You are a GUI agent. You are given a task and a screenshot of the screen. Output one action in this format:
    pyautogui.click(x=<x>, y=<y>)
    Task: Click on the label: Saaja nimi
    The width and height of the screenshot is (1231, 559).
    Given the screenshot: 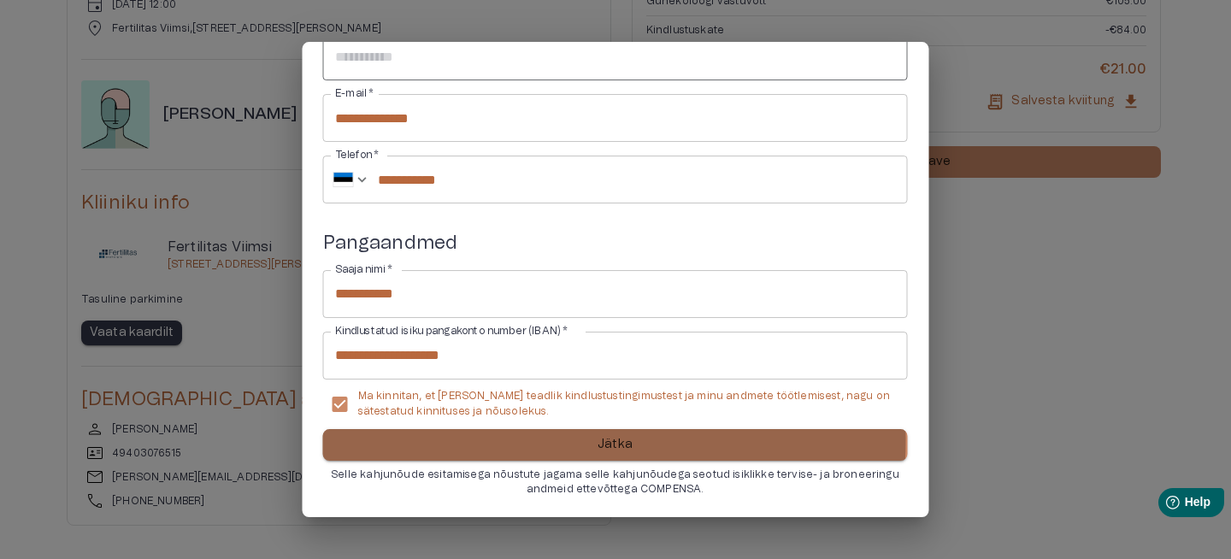 What is the action you would take?
    pyautogui.click(x=364, y=269)
    